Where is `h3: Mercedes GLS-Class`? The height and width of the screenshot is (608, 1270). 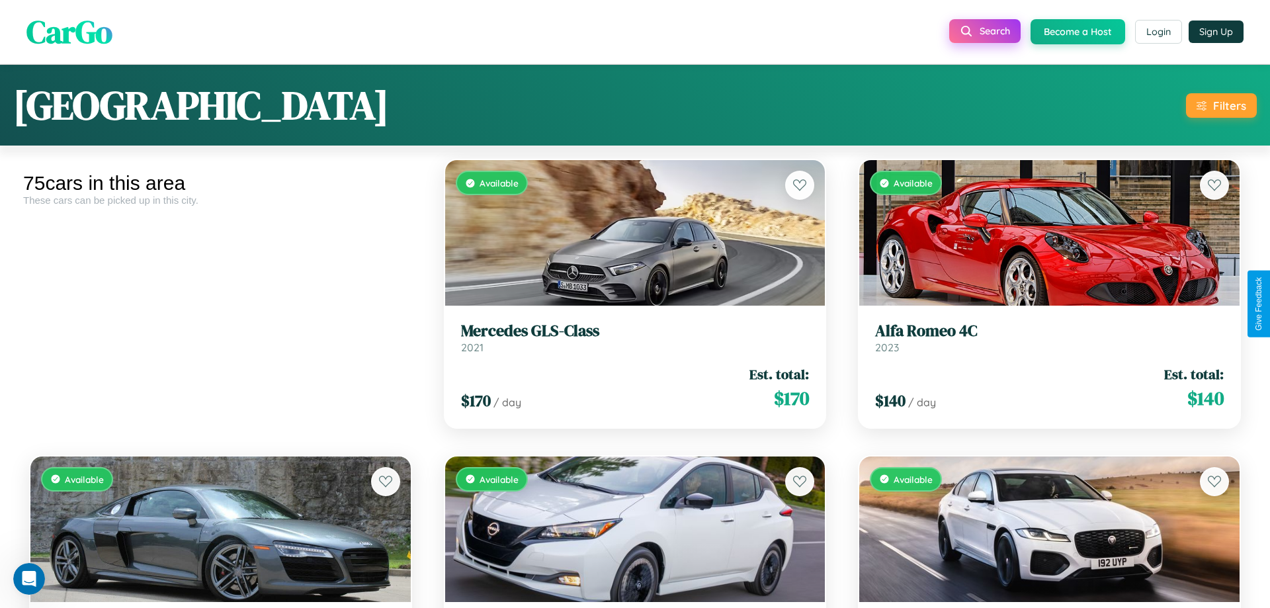
h3: Mercedes GLS-Class is located at coordinates (635, 331).